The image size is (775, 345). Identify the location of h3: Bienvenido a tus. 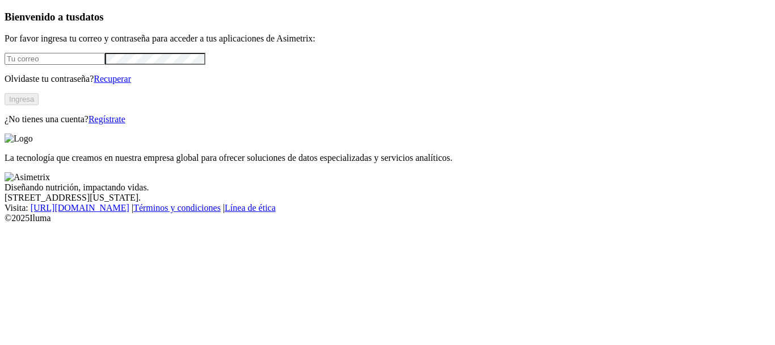
(388, 17).